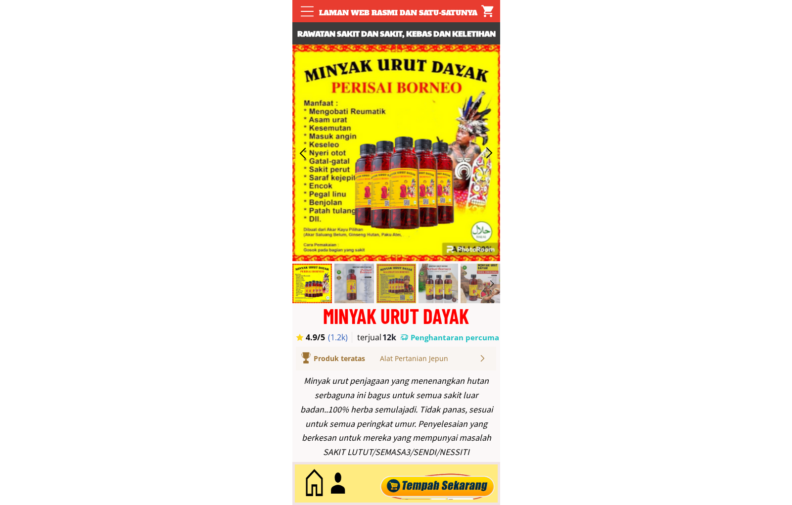  I want to click on div: Produk teratas, so click(353, 359).